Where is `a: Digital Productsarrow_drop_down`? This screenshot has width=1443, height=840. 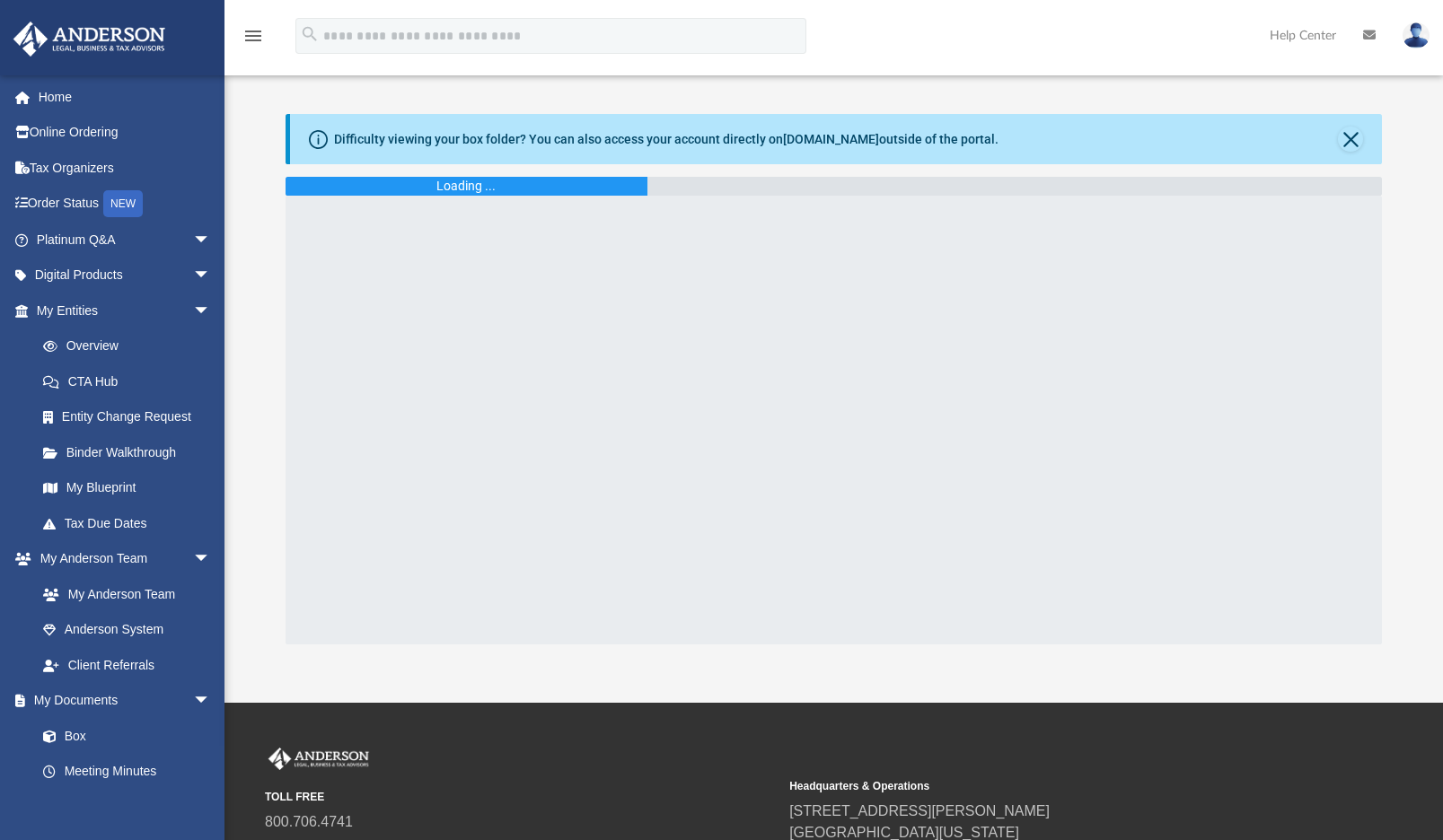
a: Digital Productsarrow_drop_down is located at coordinates (125, 276).